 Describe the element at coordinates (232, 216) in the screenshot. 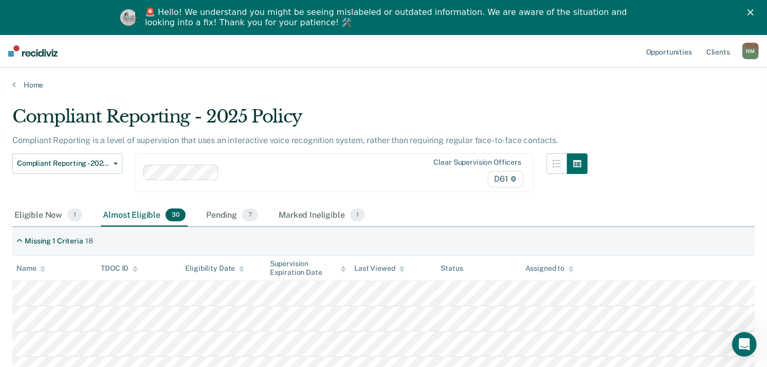

I see `div: Pending7` at that location.